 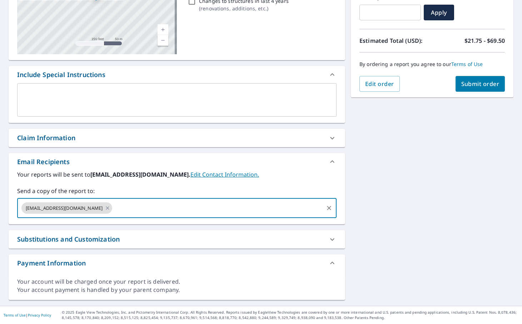 What do you see at coordinates (396, 41) in the screenshot?
I see `p: Estimated Total (USD):` at bounding box center [396, 41].